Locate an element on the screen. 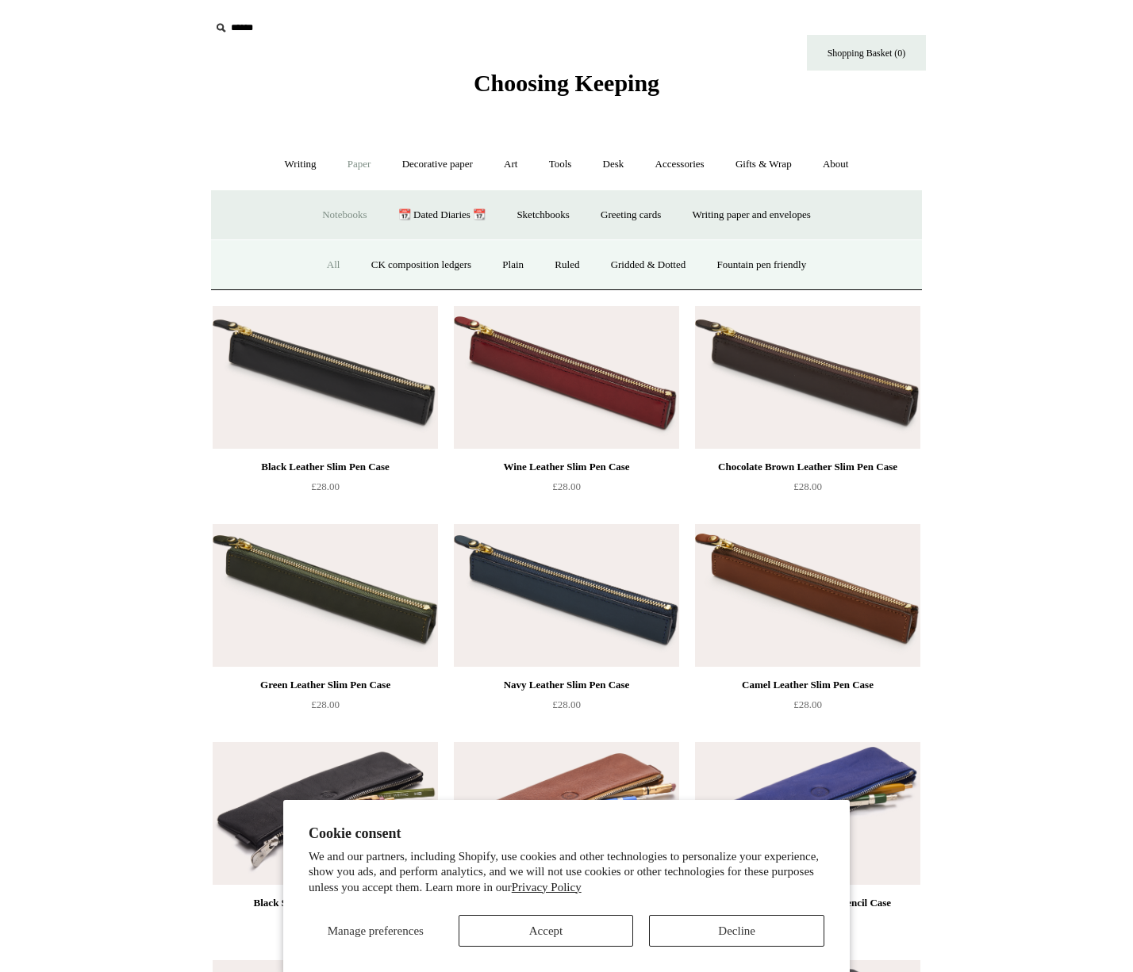 The height and width of the screenshot is (972, 1133). div: Black Small Leather Pencil Case is located at coordinates (325, 903).